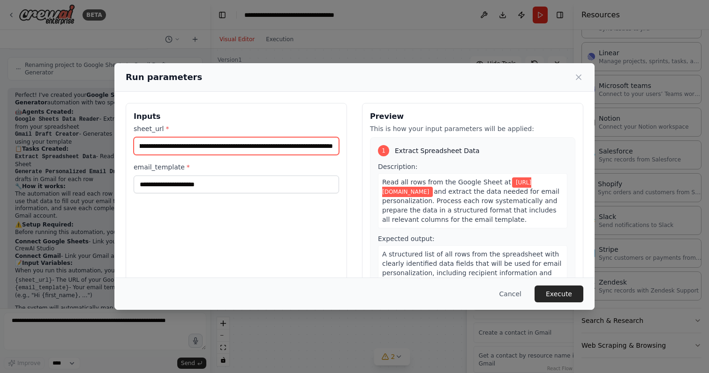 The height and width of the screenshot is (373, 709). Describe the element at coordinates (472, 129) in the screenshot. I see `p: This is how your input parameters will be applied:` at that location.